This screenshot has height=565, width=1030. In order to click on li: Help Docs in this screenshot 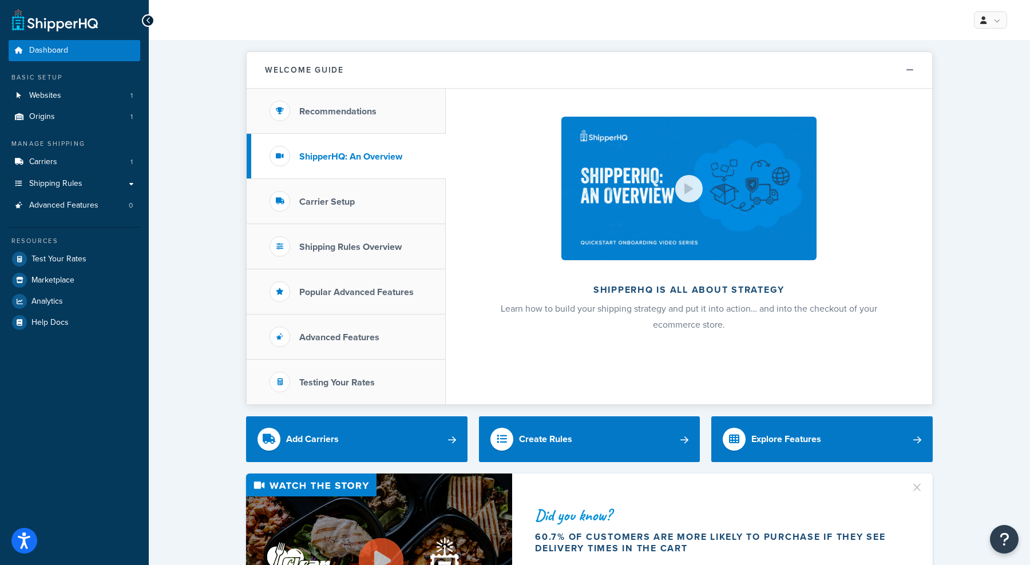, I will do `click(74, 323)`.